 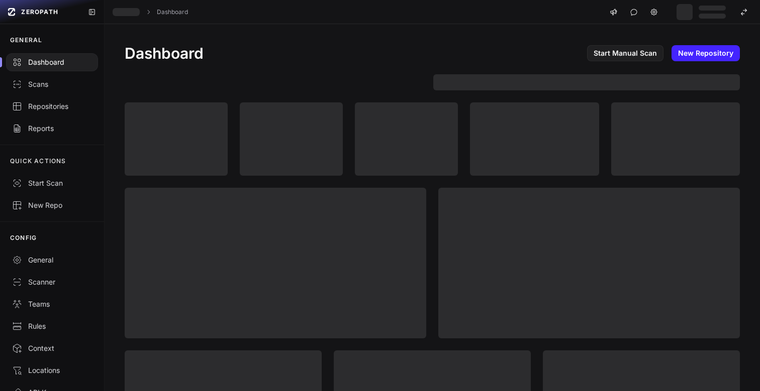 I want to click on svg: chevron right,, so click(x=148, y=12).